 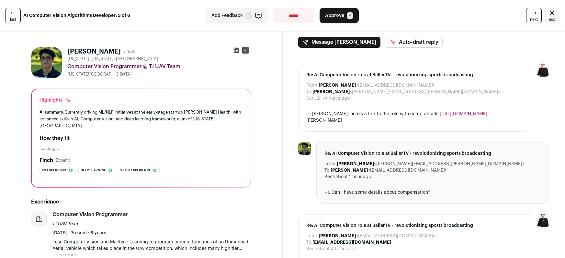 What do you see at coordinates (141, 148) in the screenshot?
I see `div: Loading...` at bounding box center [141, 148].